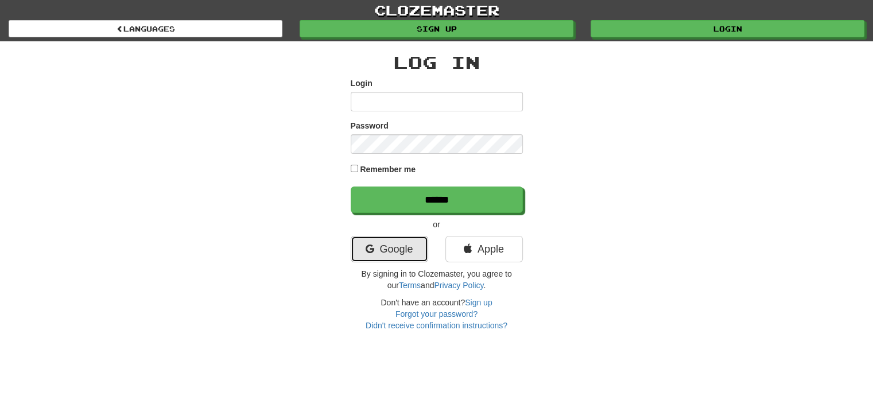  What do you see at coordinates (436, 314) in the screenshot?
I see `a: Forgot your password?` at bounding box center [436, 314].